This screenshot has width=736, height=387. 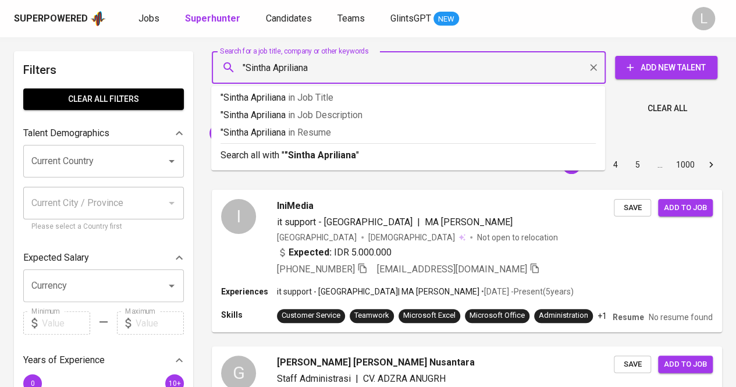 I want to click on div: "Fitra Febrian" AND "infomedia nusantara", so click(x=294, y=133).